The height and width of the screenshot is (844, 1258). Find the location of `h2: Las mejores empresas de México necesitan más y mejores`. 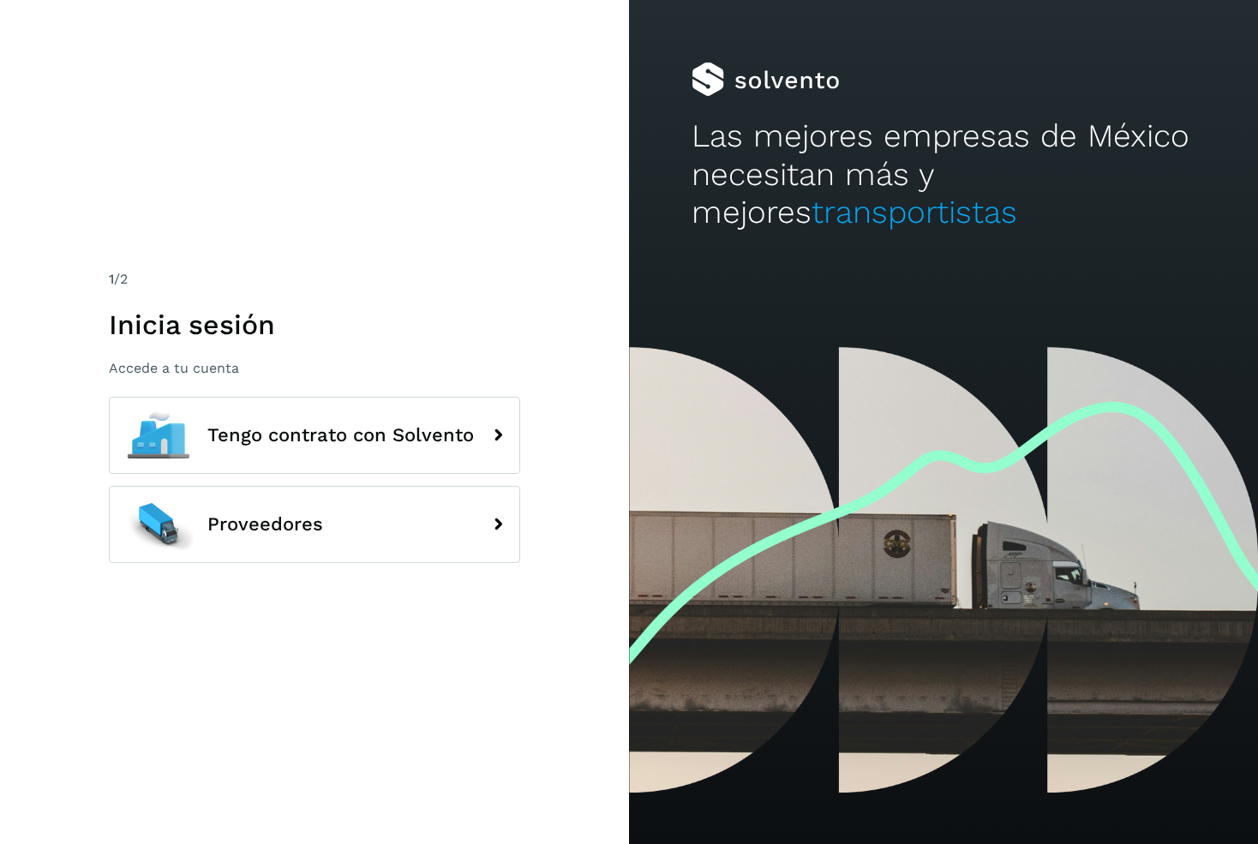

h2: Las mejores empresas de México necesitan más y mejores is located at coordinates (943, 174).